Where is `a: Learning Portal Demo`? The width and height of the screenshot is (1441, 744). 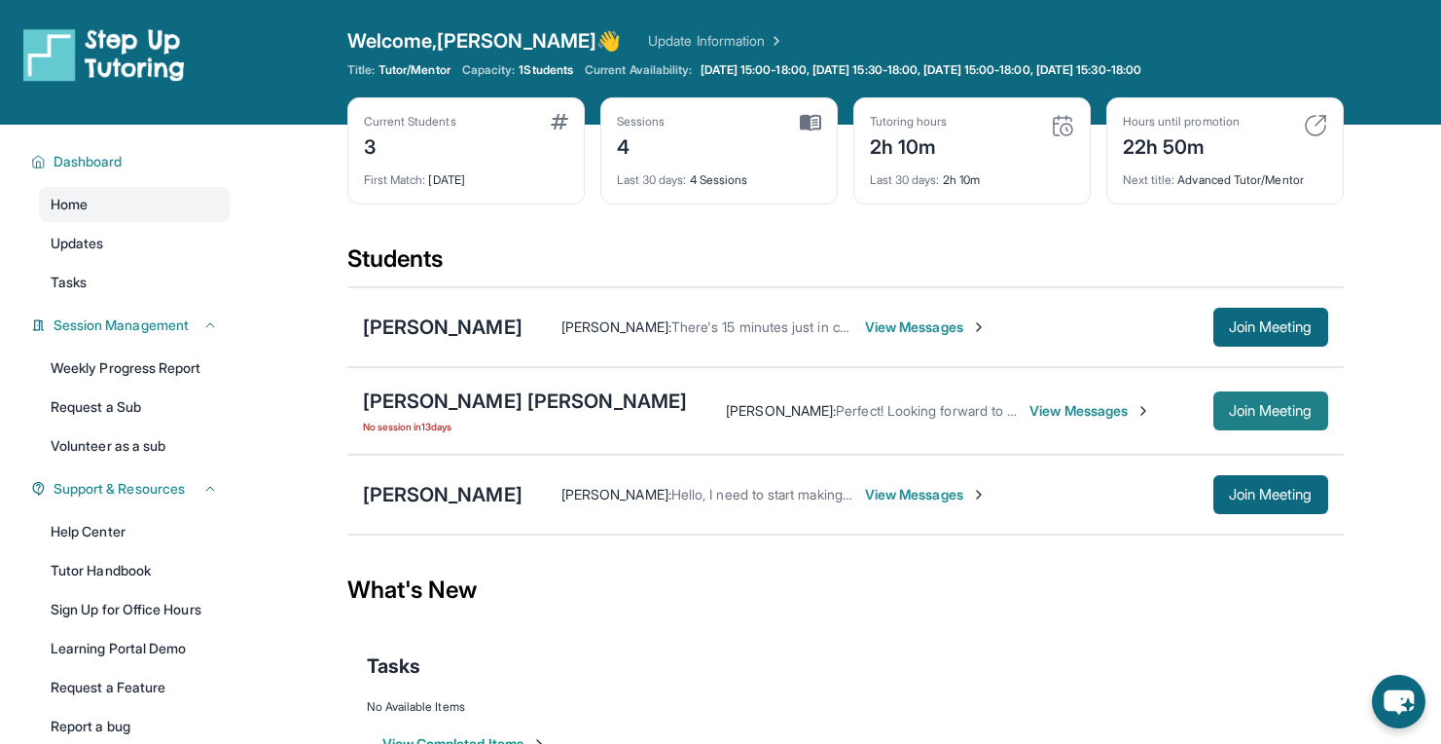
a: Learning Portal Demo is located at coordinates (134, 648).